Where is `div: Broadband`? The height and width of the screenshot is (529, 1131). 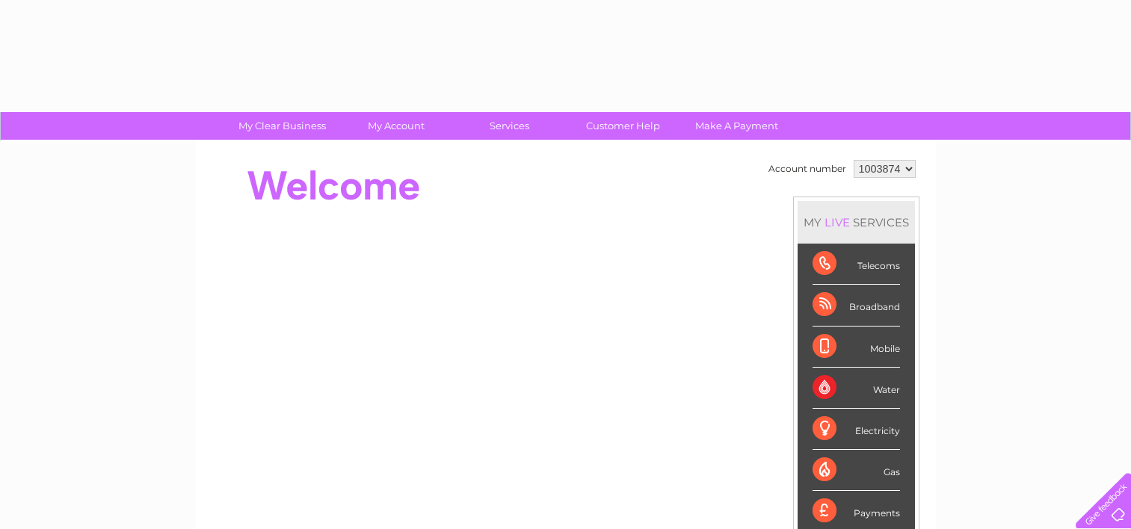
div: Broadband is located at coordinates (856, 305).